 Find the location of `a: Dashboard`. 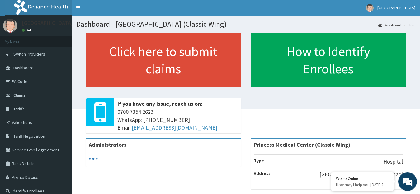

a: Dashboard is located at coordinates (390, 25).